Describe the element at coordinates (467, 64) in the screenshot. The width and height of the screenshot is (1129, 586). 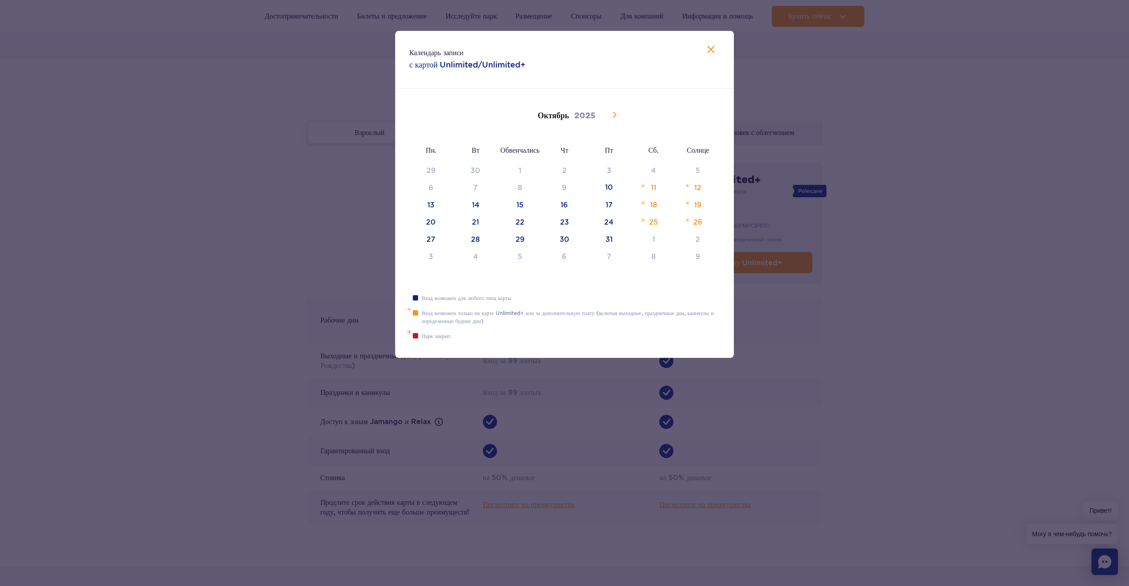
I see `font: с картой Unlimited/Unlimited+` at that location.